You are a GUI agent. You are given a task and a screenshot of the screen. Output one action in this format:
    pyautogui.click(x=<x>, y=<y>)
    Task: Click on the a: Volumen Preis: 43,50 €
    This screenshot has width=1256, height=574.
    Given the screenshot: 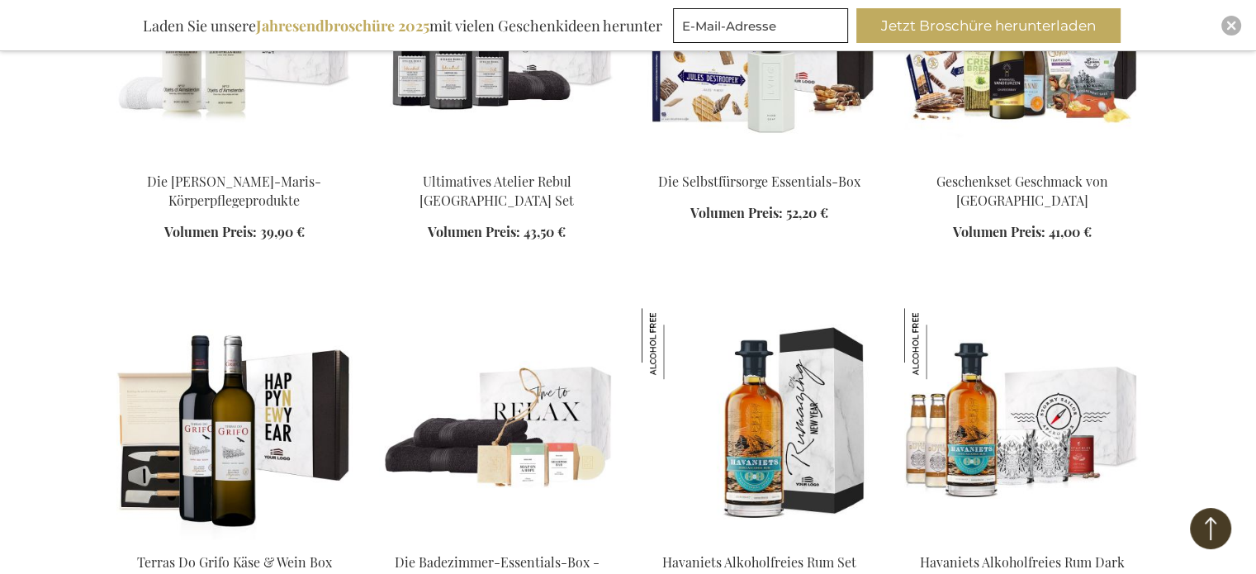 What is the action you would take?
    pyautogui.click(x=496, y=232)
    